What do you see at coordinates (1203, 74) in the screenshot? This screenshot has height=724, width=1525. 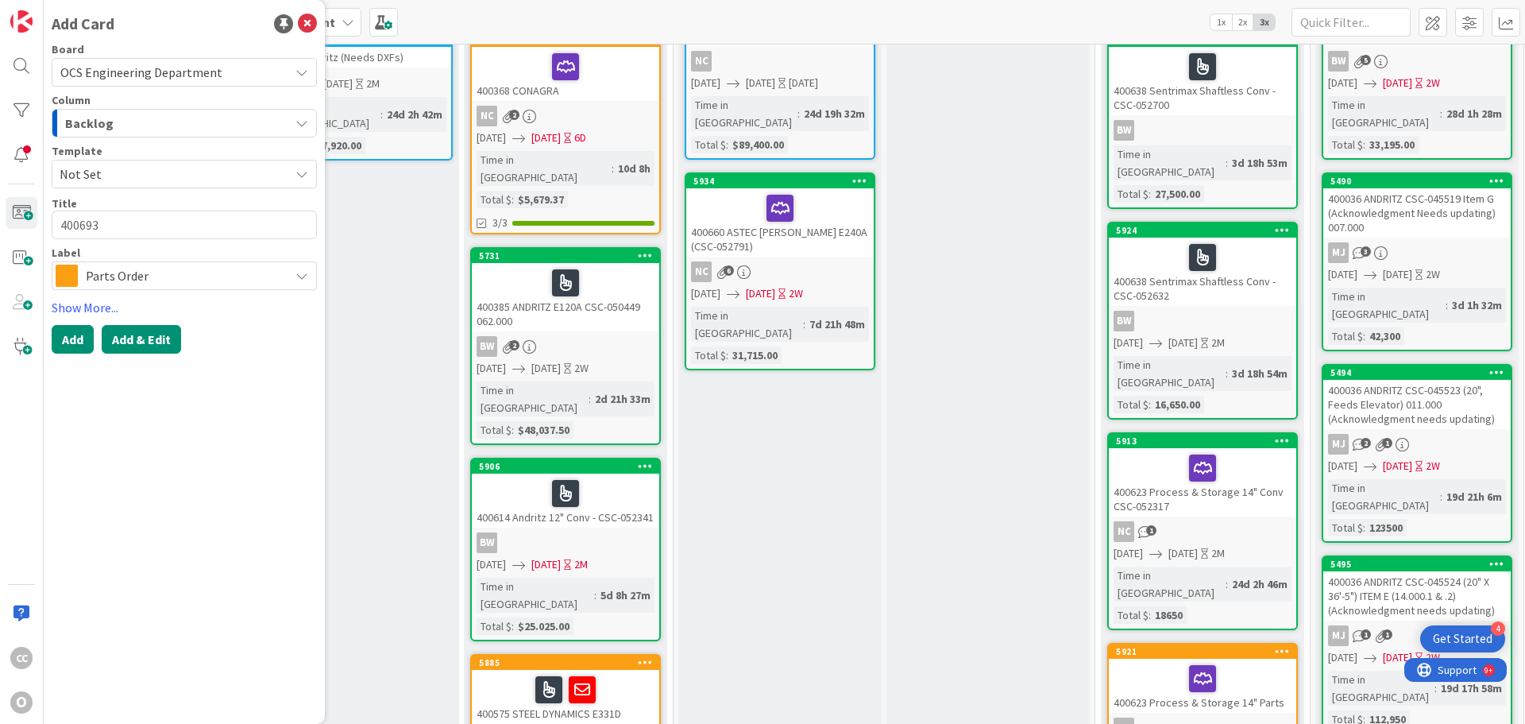 I see `div: 5933400638 Sentrimax Shaftless Conv - CSC-052700` at bounding box center [1203, 74].